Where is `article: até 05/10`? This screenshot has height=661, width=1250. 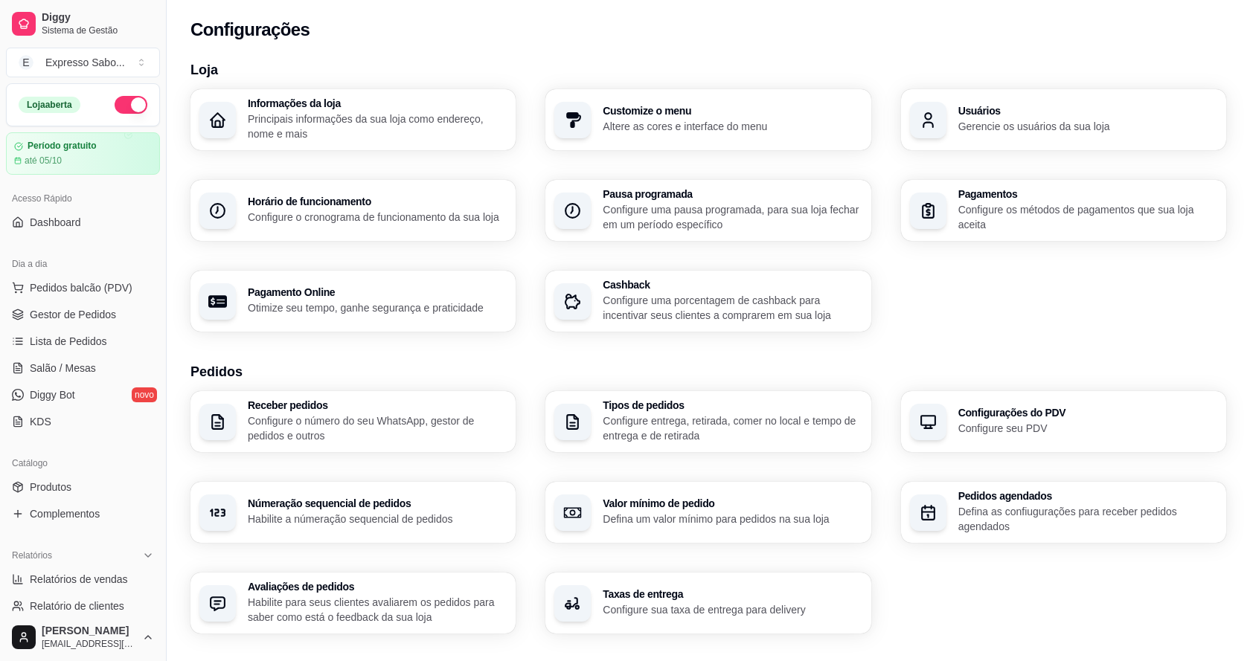
article: até 05/10 is located at coordinates (43, 161).